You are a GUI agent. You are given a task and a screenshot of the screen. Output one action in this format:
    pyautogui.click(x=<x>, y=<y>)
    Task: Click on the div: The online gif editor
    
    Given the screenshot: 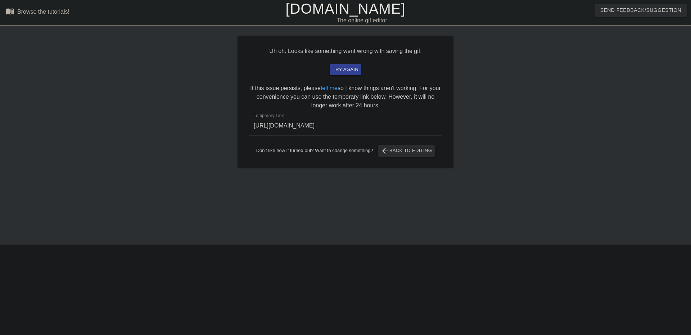 What is the action you would take?
    pyautogui.click(x=362, y=21)
    